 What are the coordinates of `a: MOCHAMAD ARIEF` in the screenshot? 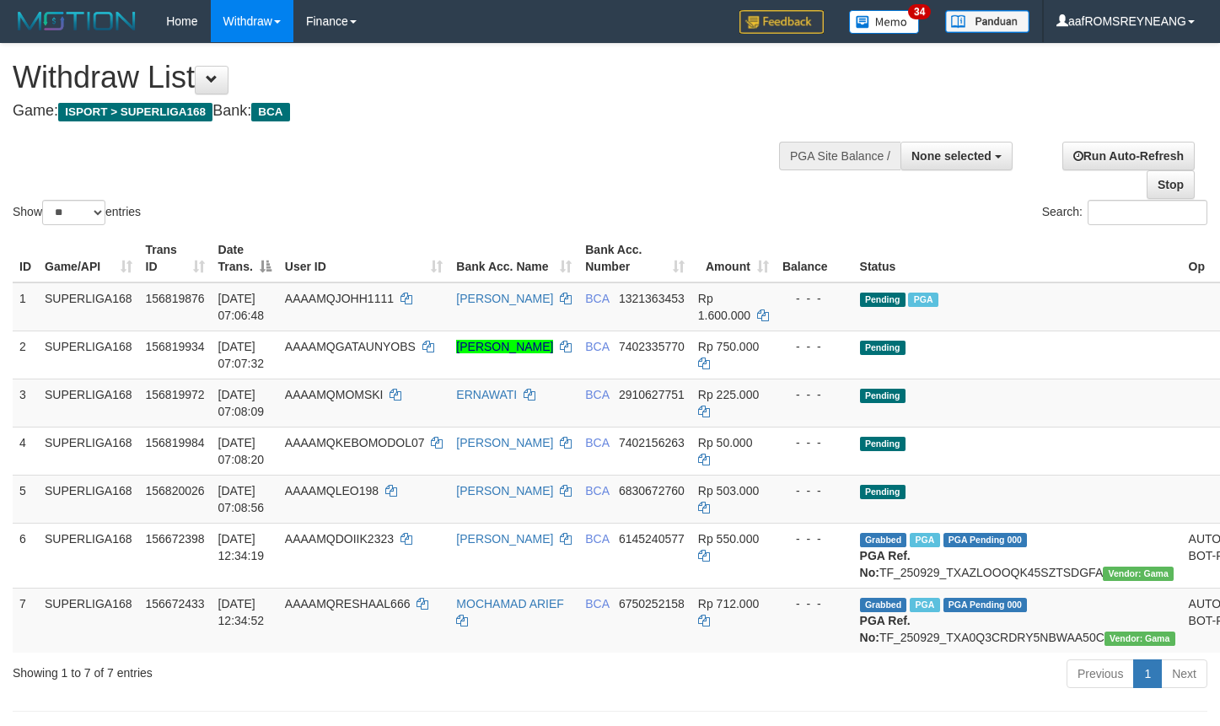 It's located at (510, 604).